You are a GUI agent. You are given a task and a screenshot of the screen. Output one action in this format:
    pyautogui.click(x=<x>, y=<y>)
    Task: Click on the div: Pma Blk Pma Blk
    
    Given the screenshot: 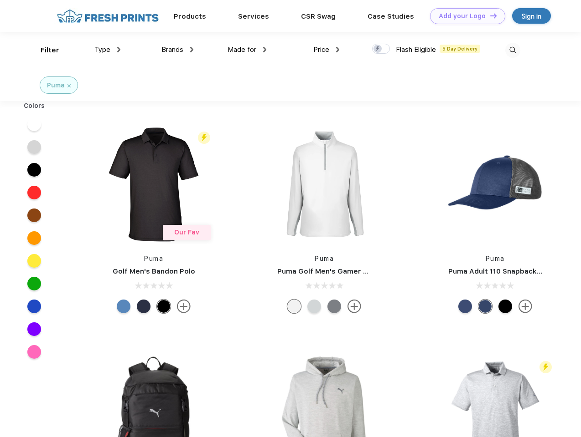 What is the action you would take?
    pyautogui.click(x=505, y=307)
    